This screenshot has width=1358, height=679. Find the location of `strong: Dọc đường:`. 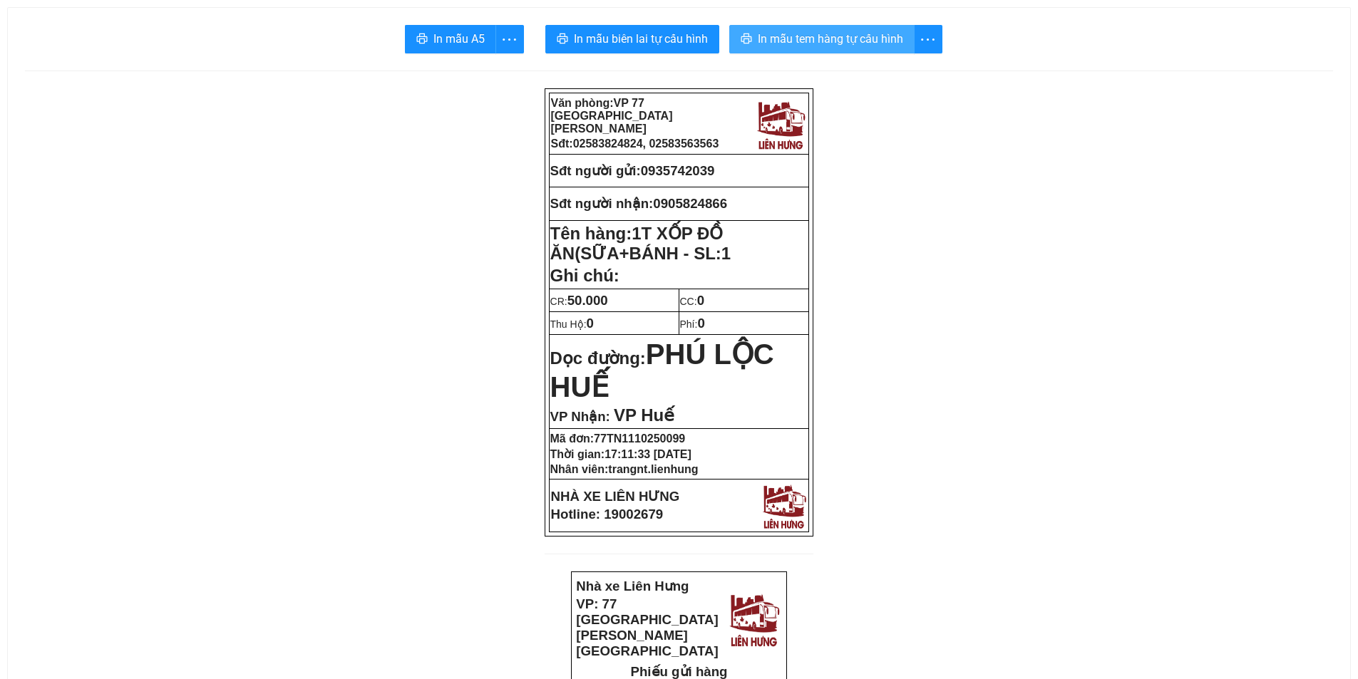

strong: Dọc đường: is located at coordinates (662, 374).